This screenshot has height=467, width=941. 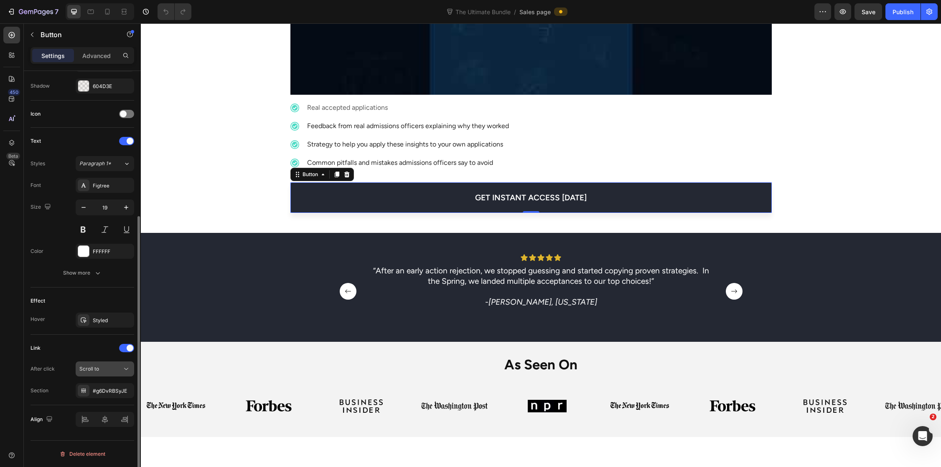 I want to click on p: Strategy to help you apply these insights to your own applications, so click(x=267, y=121).